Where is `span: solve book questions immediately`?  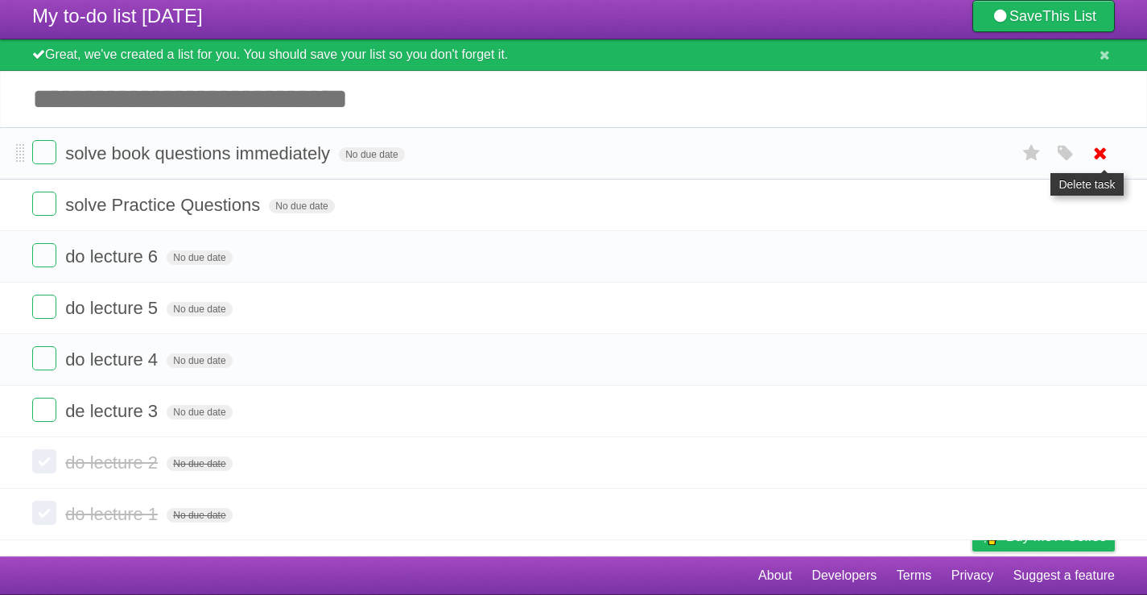
span: solve book questions immediately is located at coordinates (200, 153).